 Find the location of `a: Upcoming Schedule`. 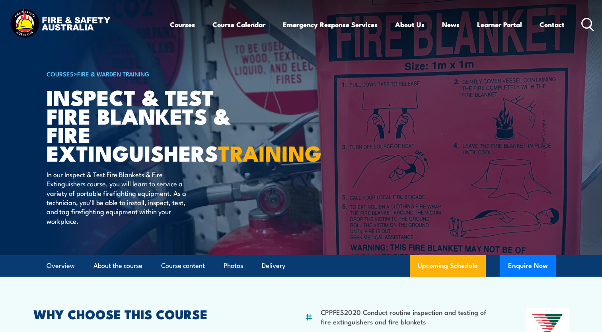

a: Upcoming Schedule is located at coordinates (448, 266).